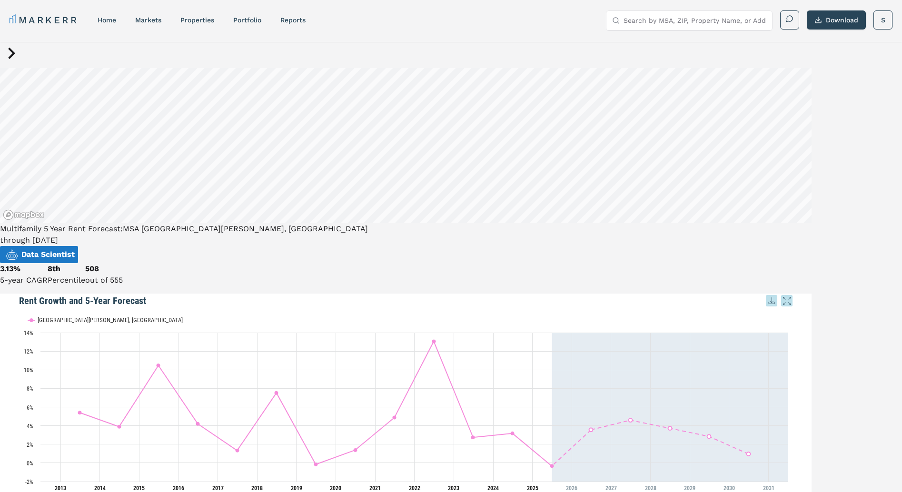 This screenshot has height=492, width=902. I want to click on tspan: 2029, so click(689, 488).